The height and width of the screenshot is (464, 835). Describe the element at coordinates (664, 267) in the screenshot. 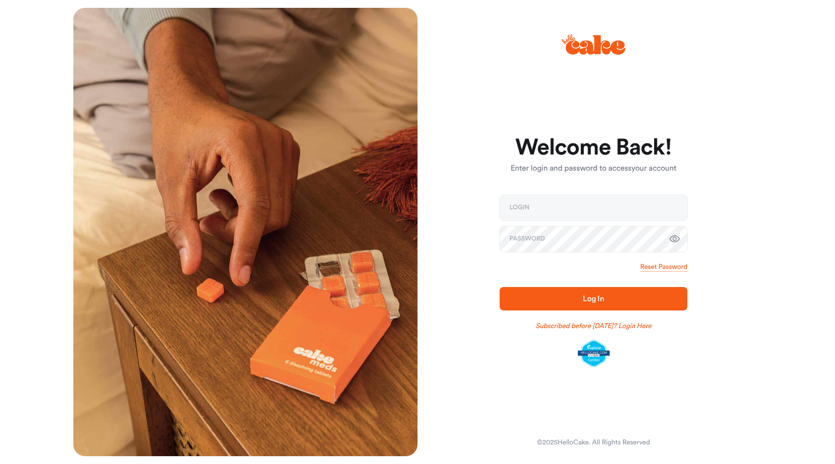

I see `a: Reset Password` at that location.